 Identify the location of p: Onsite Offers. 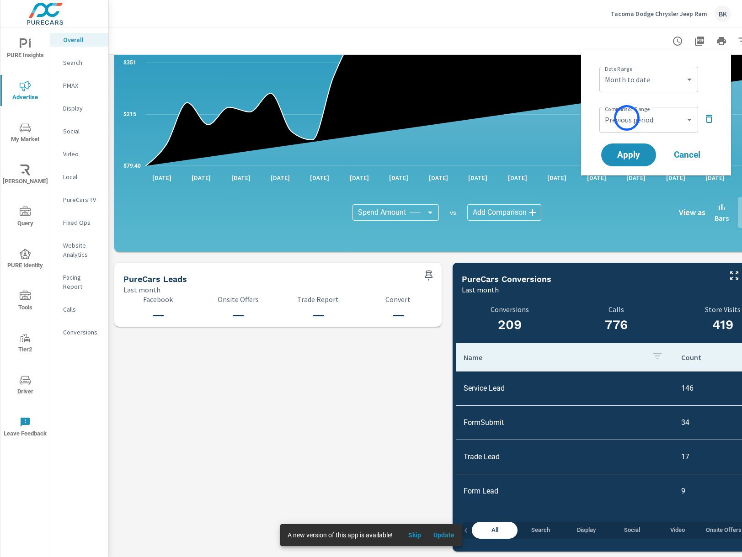
(238, 299).